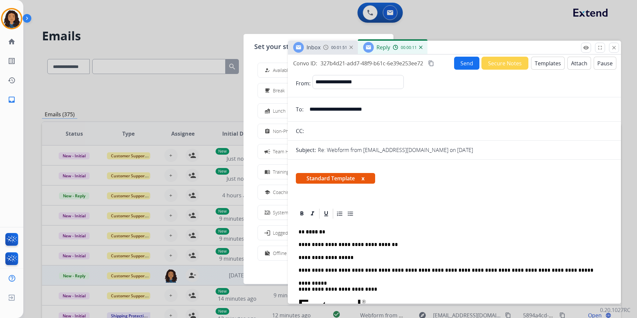  I want to click on mat-icon: remove_red_eye, so click(586, 48).